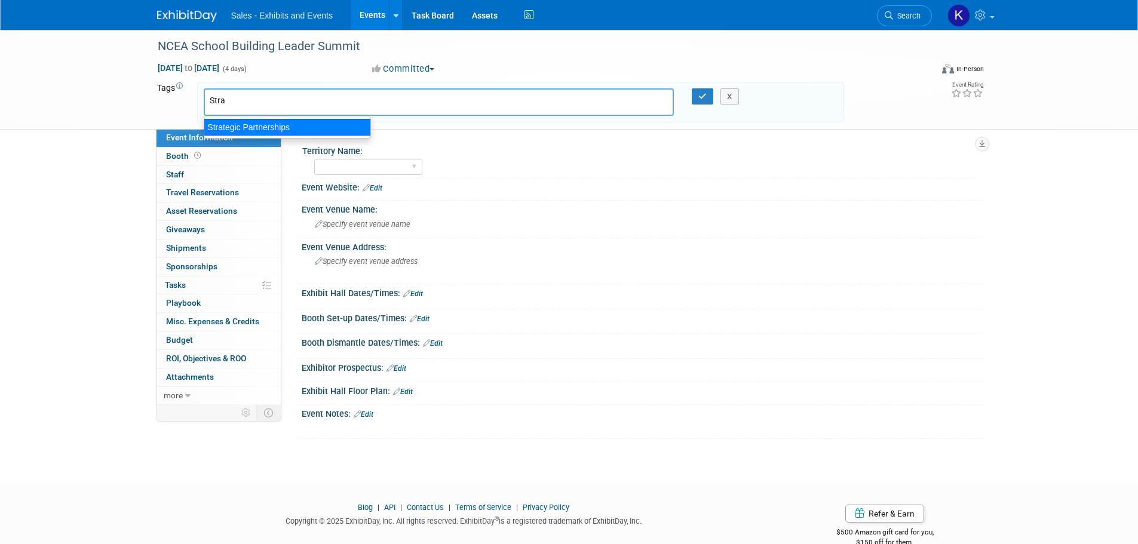 This screenshot has width=1138, height=544. Describe the element at coordinates (642, 413) in the screenshot. I see `div: Event Notes:` at that location.